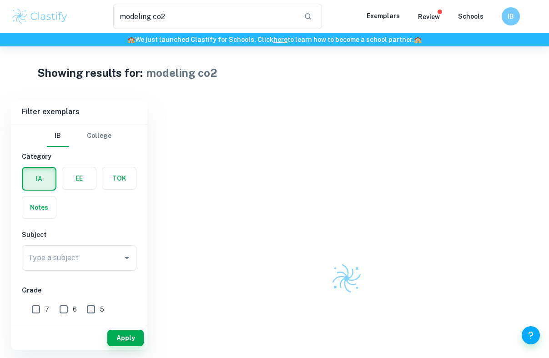  I want to click on span: 7, so click(47, 309).